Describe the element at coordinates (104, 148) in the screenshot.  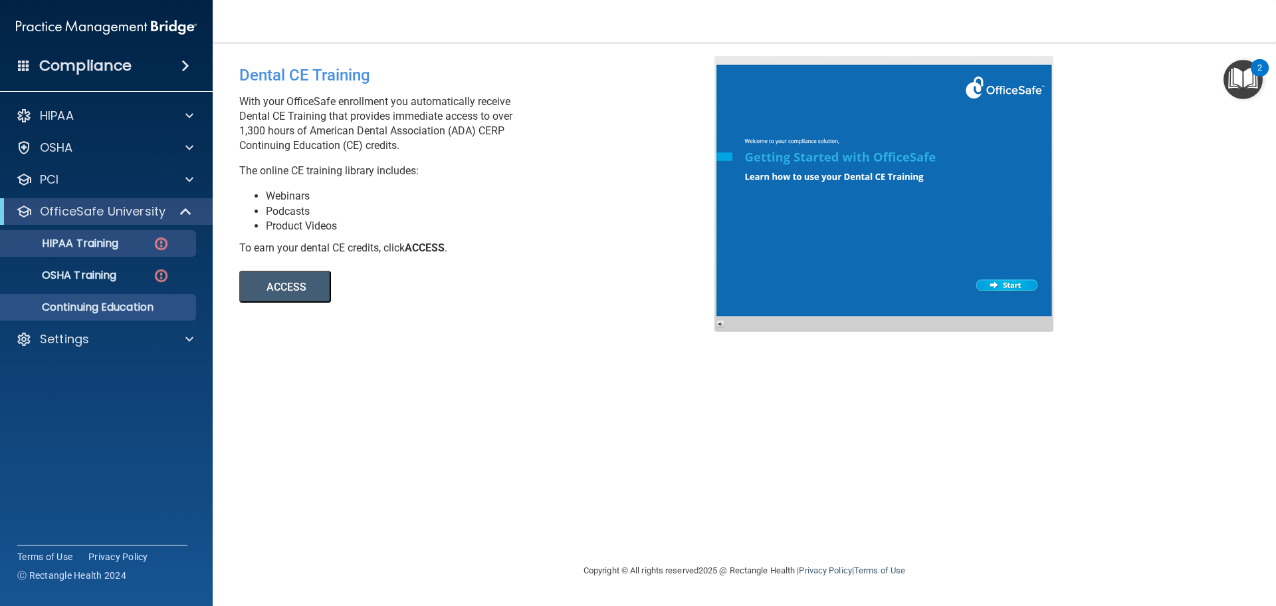
I see `a: OSHA` at that location.